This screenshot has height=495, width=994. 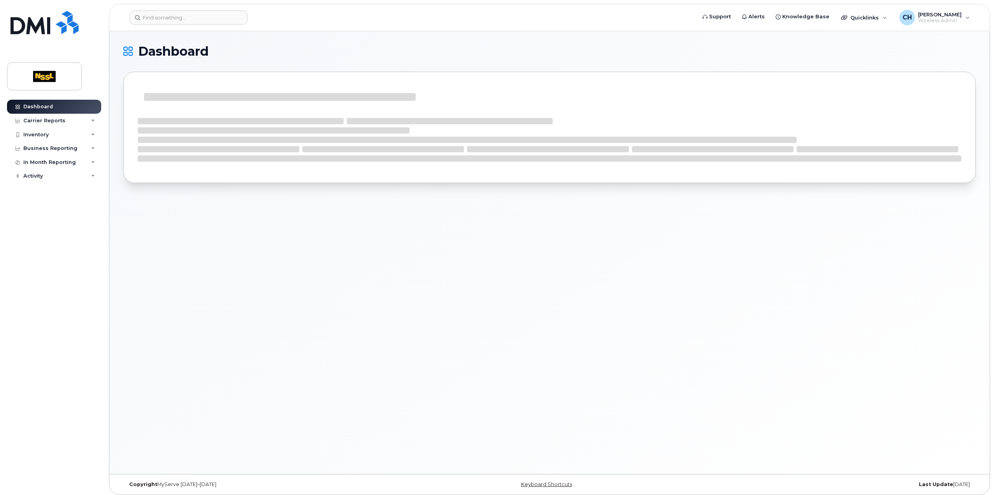 I want to click on strong: Last Update, so click(x=936, y=484).